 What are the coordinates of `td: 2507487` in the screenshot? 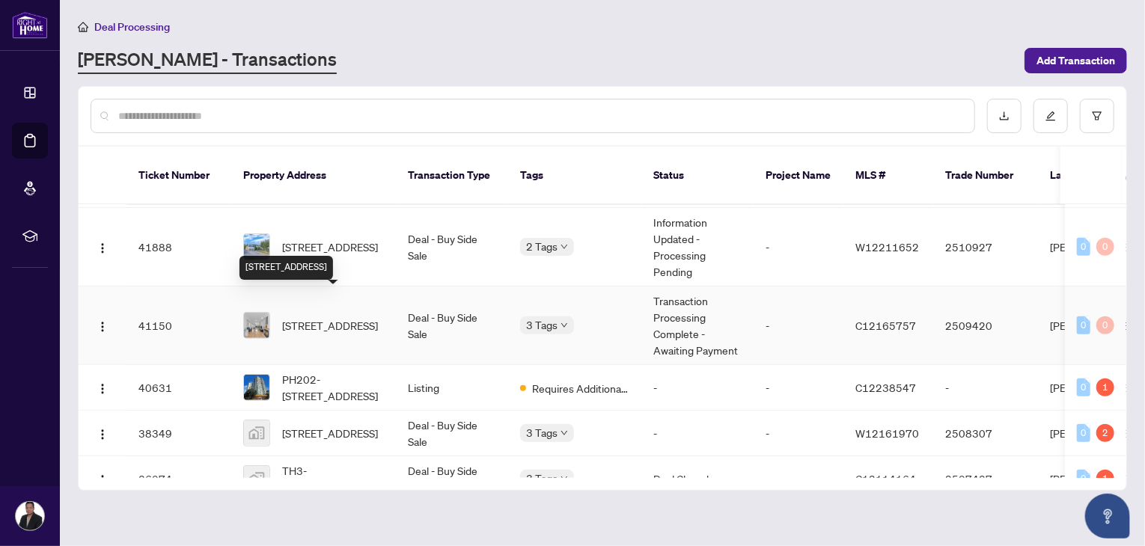 It's located at (986, 479).